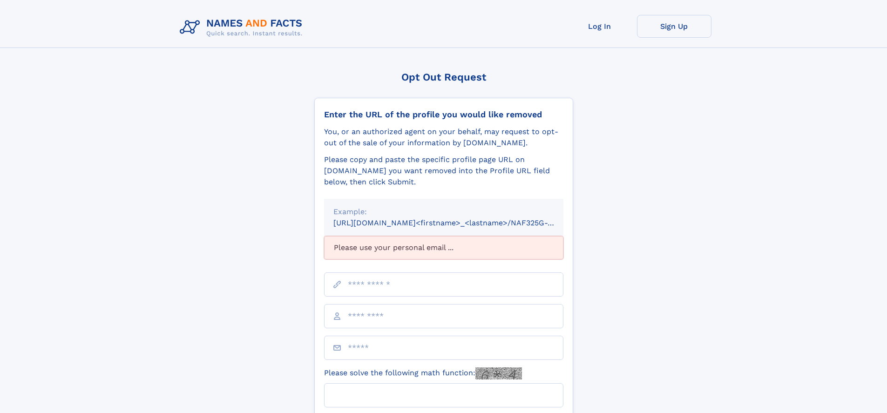  I want to click on div: Please use your personal email ..., so click(444, 248).